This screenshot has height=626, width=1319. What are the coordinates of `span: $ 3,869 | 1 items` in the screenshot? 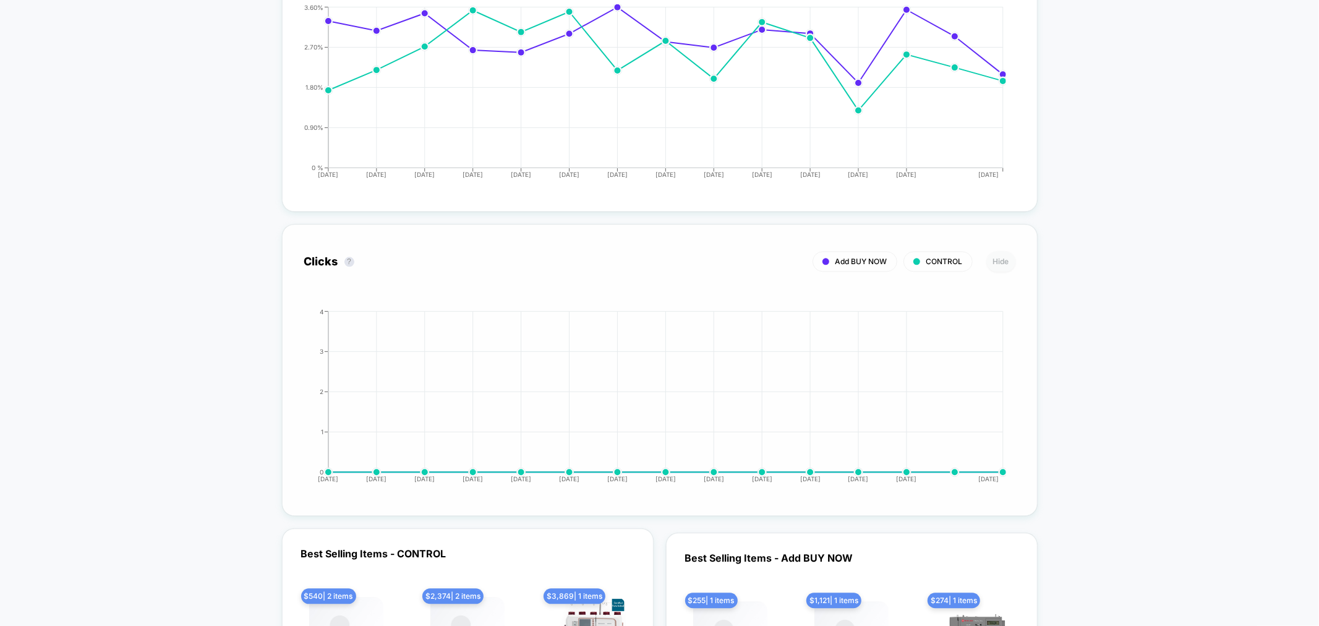 It's located at (575, 596).